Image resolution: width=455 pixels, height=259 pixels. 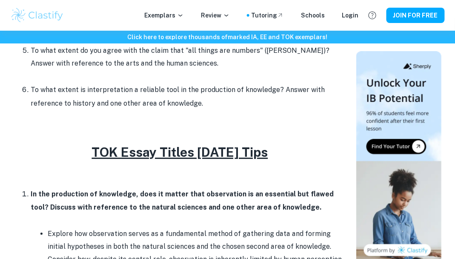 What do you see at coordinates (373, 15) in the screenshot?
I see `button: Help and Feedback` at bounding box center [373, 15].